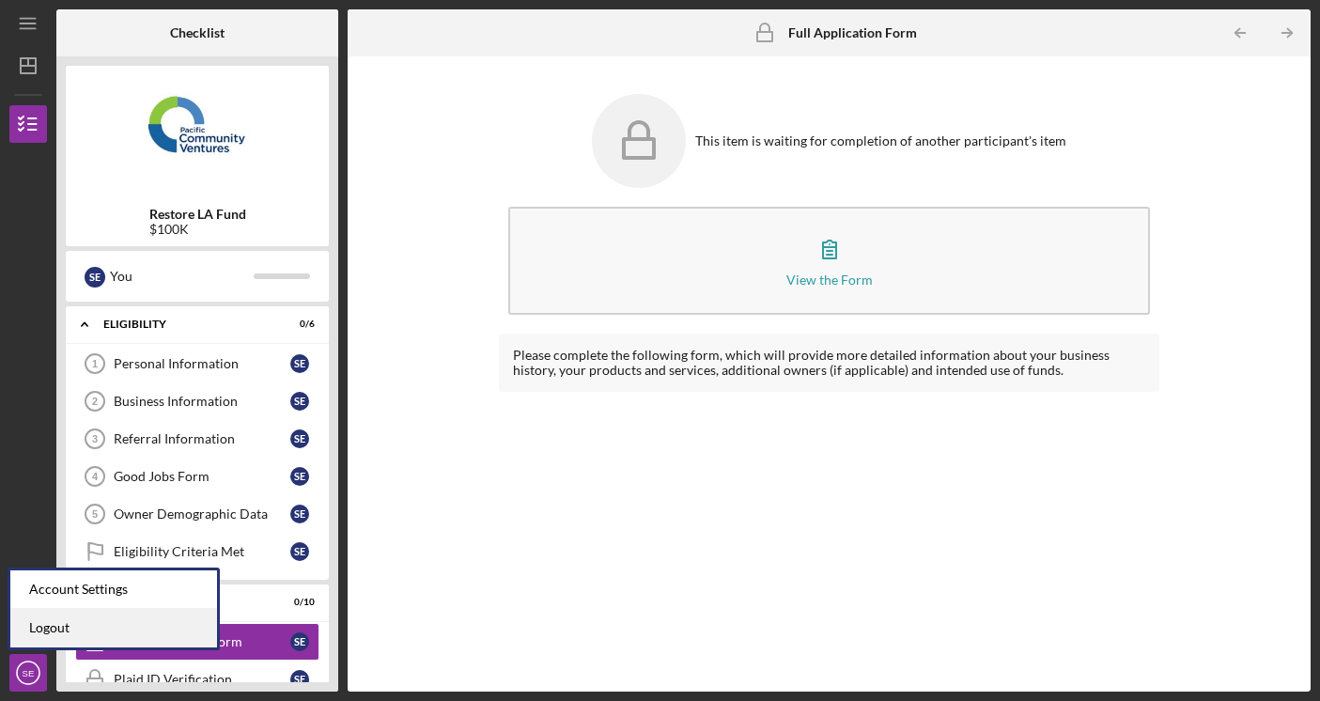  What do you see at coordinates (197, 214) in the screenshot?
I see `b: Restore LA Fund` at bounding box center [197, 214].